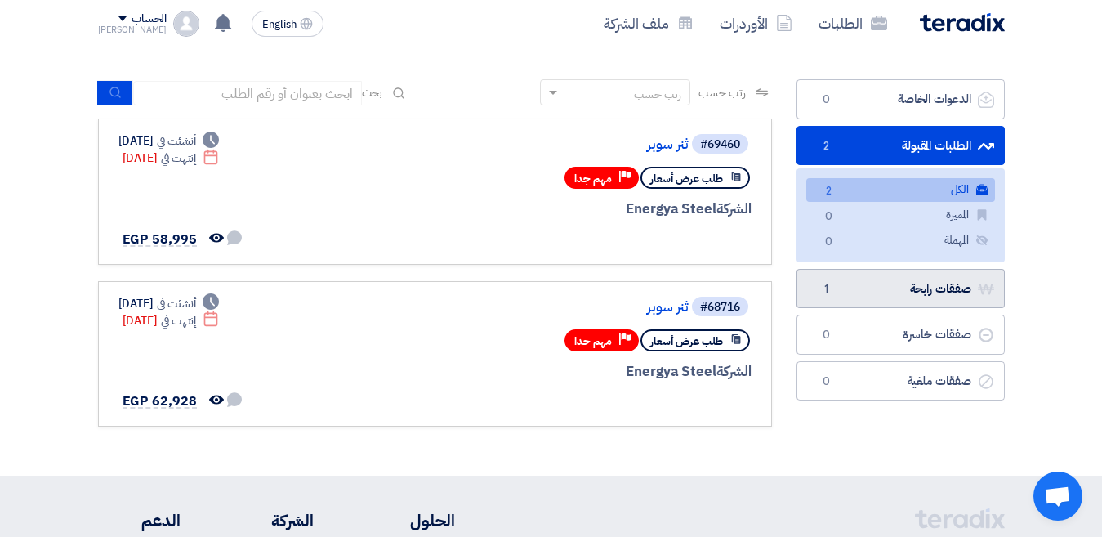 The width and height of the screenshot is (1102, 537). What do you see at coordinates (658, 94) in the screenshot?
I see `div: رتب حسب` at bounding box center [658, 94].